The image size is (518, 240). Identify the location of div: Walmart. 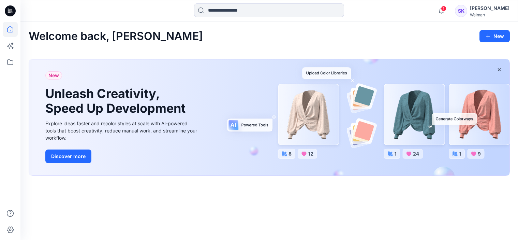
(490, 15).